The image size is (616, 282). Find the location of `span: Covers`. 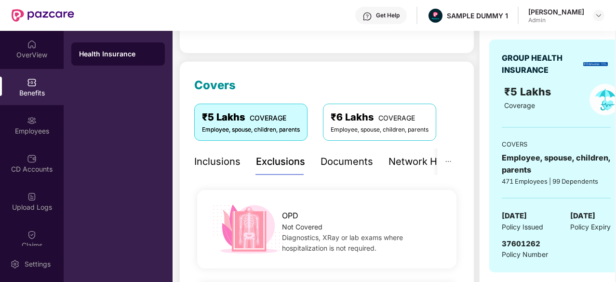

span: Covers is located at coordinates (215, 85).